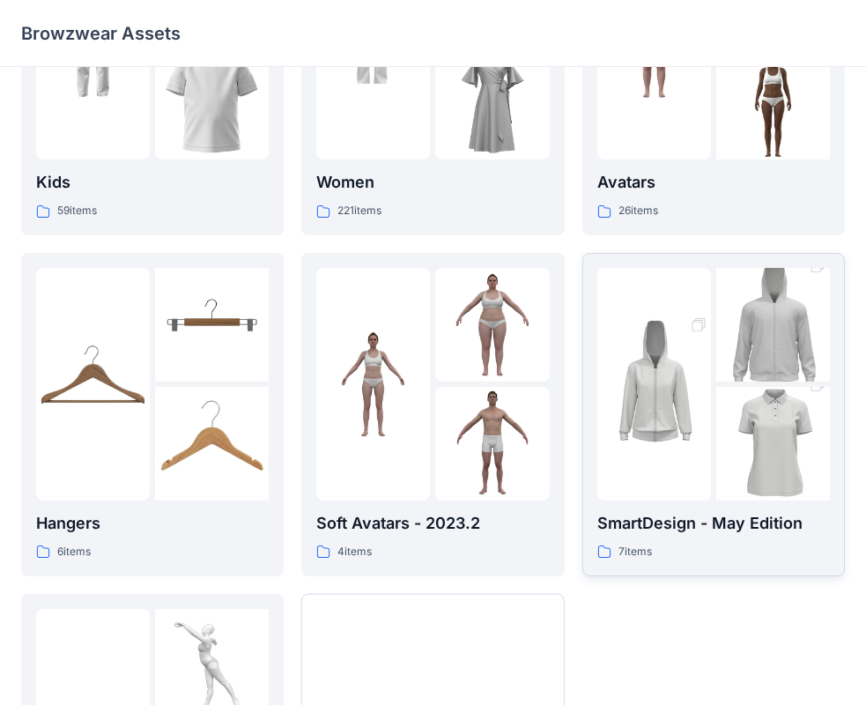 The width and height of the screenshot is (866, 705). I want to click on p: 26 items, so click(638, 211).